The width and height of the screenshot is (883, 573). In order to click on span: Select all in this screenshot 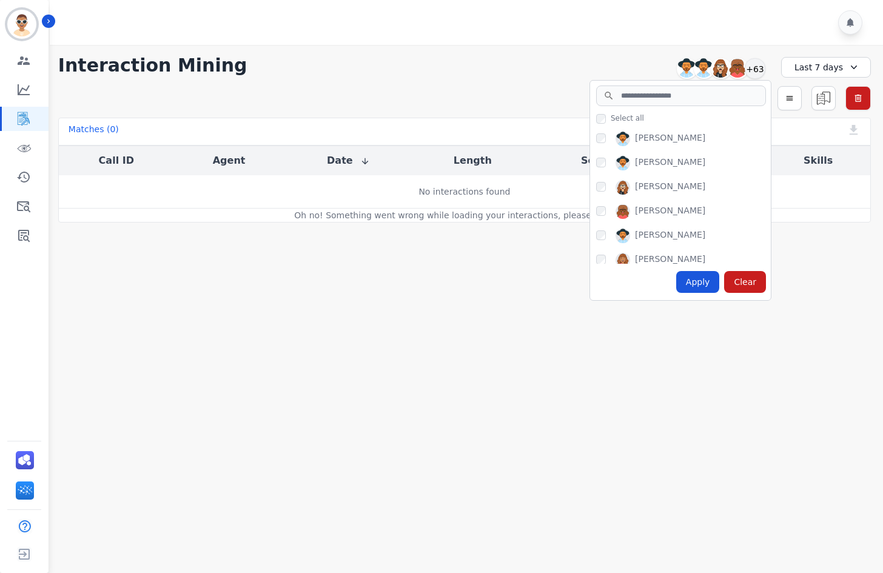, I will do `click(627, 118)`.